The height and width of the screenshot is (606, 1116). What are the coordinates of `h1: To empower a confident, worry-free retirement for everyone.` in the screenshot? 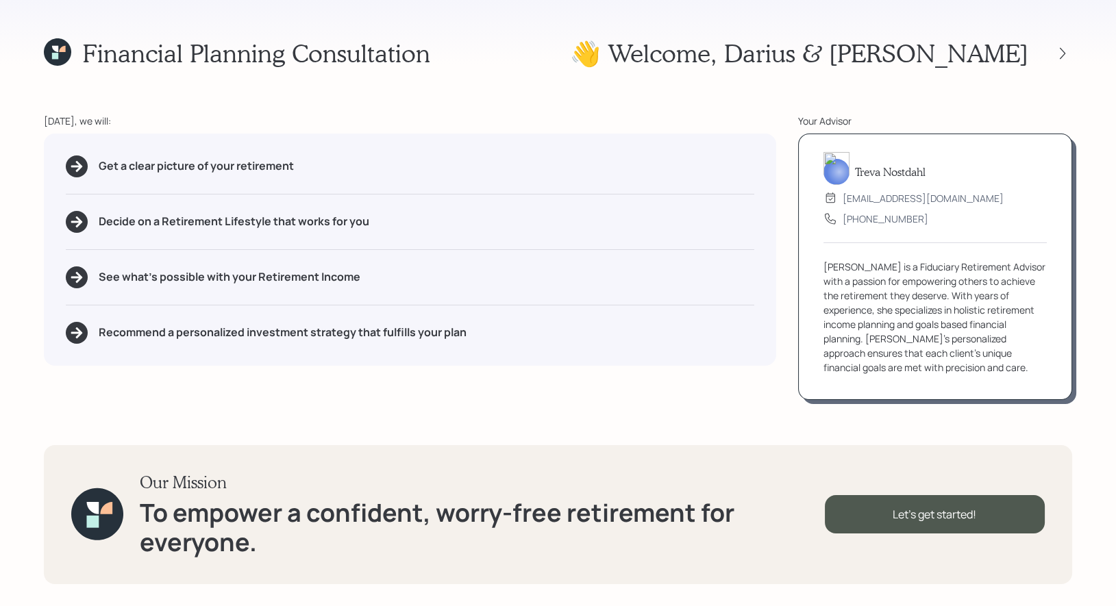 It's located at (482, 527).